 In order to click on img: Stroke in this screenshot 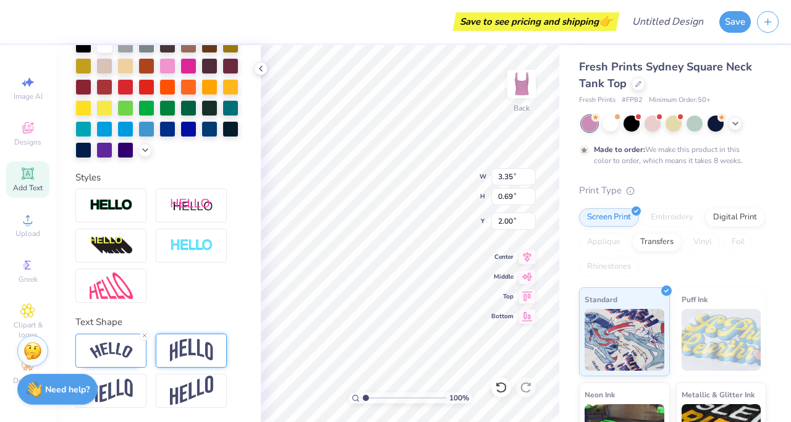, I will do `click(111, 205)`.